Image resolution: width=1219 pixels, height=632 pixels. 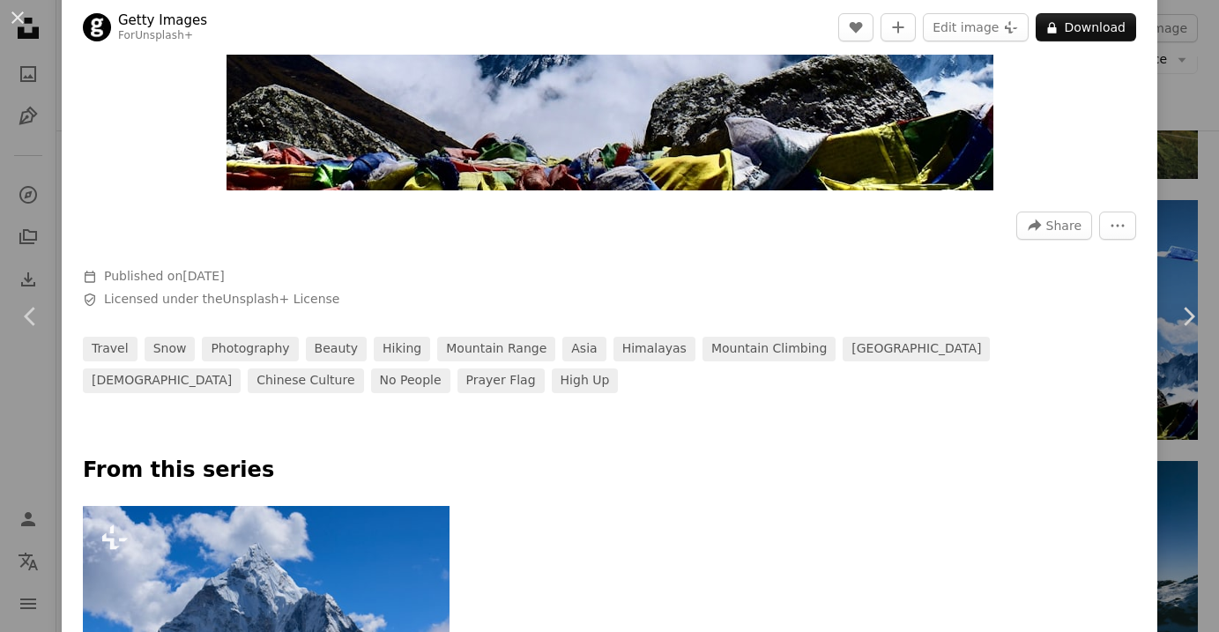 What do you see at coordinates (411, 381) in the screenshot?
I see `a: no people` at bounding box center [411, 381].